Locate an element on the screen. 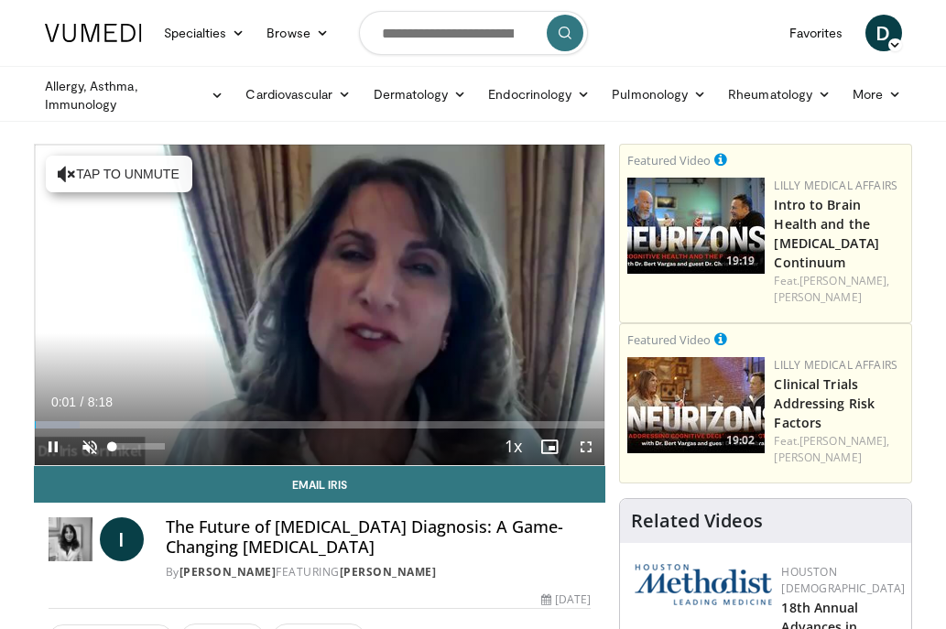  img: Dr. Iris Gorfinkel is located at coordinates (70, 539).